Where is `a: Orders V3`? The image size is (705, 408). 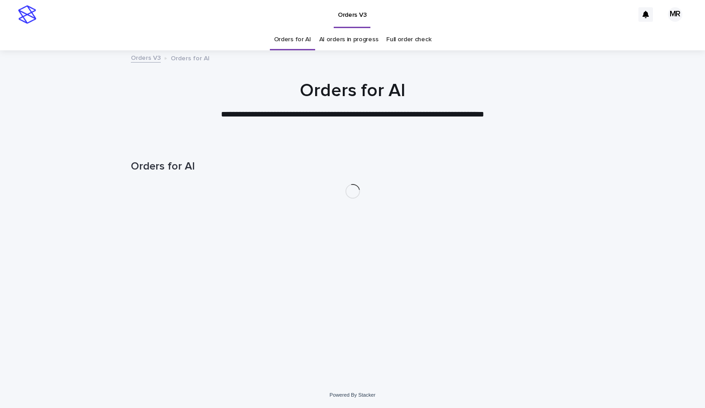 a: Orders V3 is located at coordinates (146, 57).